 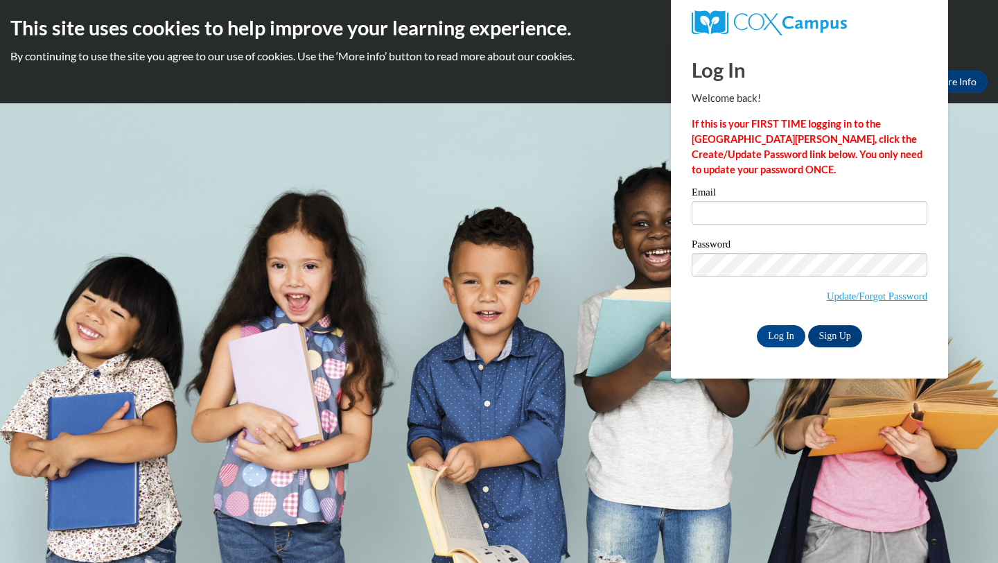 I want to click on input: Log In, so click(x=781, y=336).